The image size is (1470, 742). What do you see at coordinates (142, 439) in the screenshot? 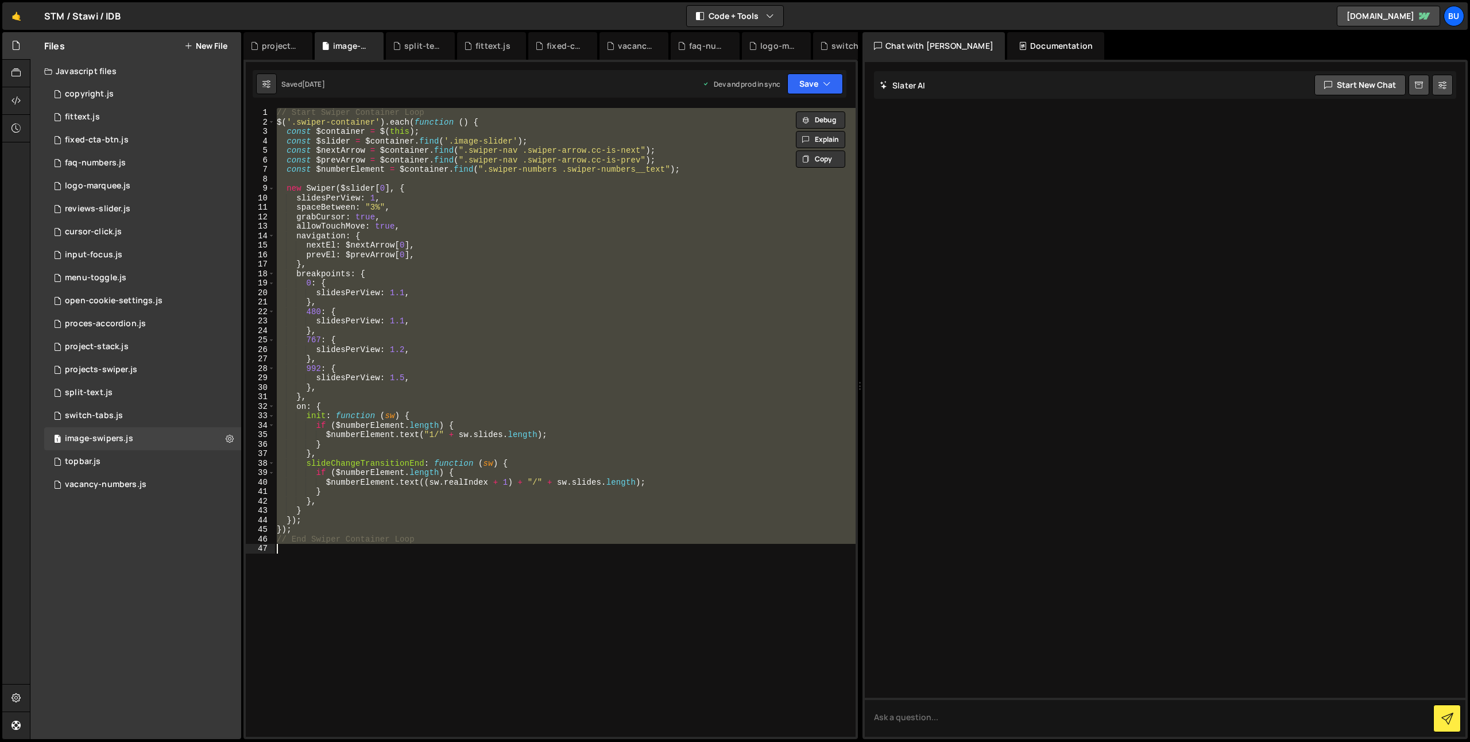
I see `div: 11873/29046.js` at bounding box center [142, 439].